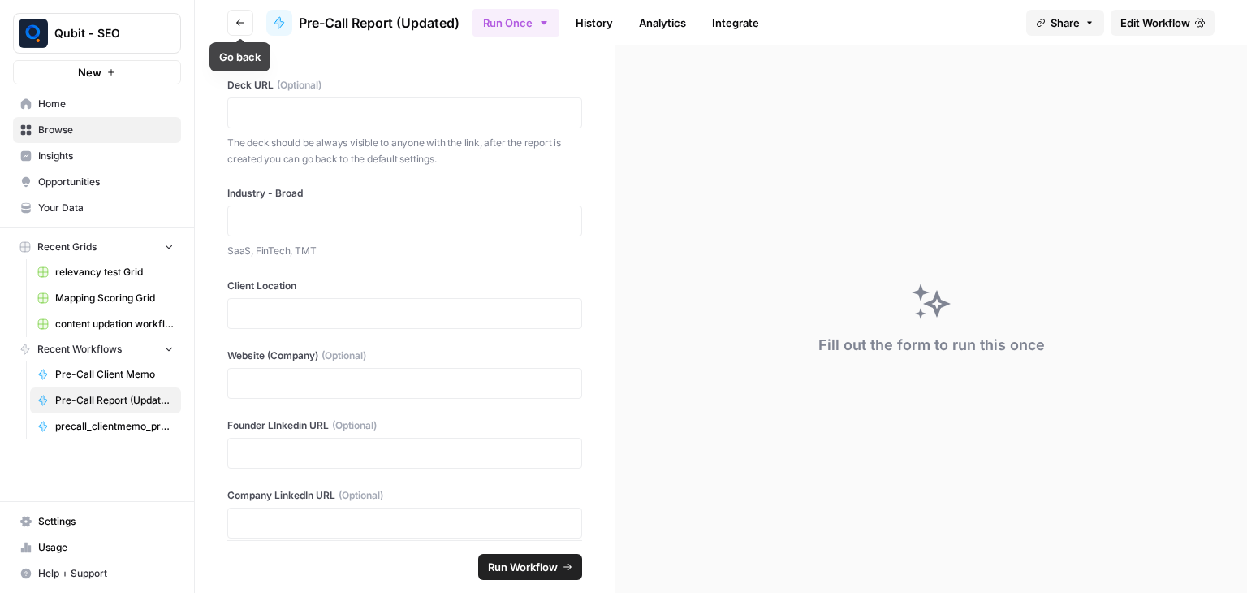 The height and width of the screenshot is (593, 1247). What do you see at coordinates (80, 349) in the screenshot?
I see `span: Recent Workflows` at bounding box center [80, 349].